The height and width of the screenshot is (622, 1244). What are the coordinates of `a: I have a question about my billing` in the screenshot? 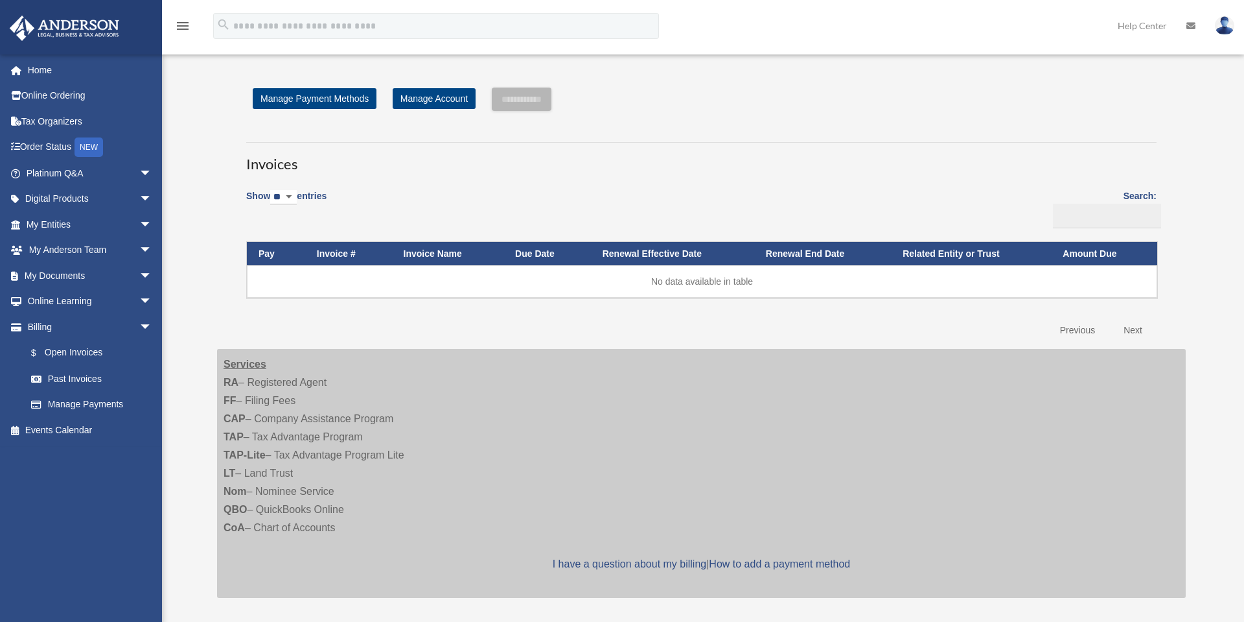 It's located at (629, 563).